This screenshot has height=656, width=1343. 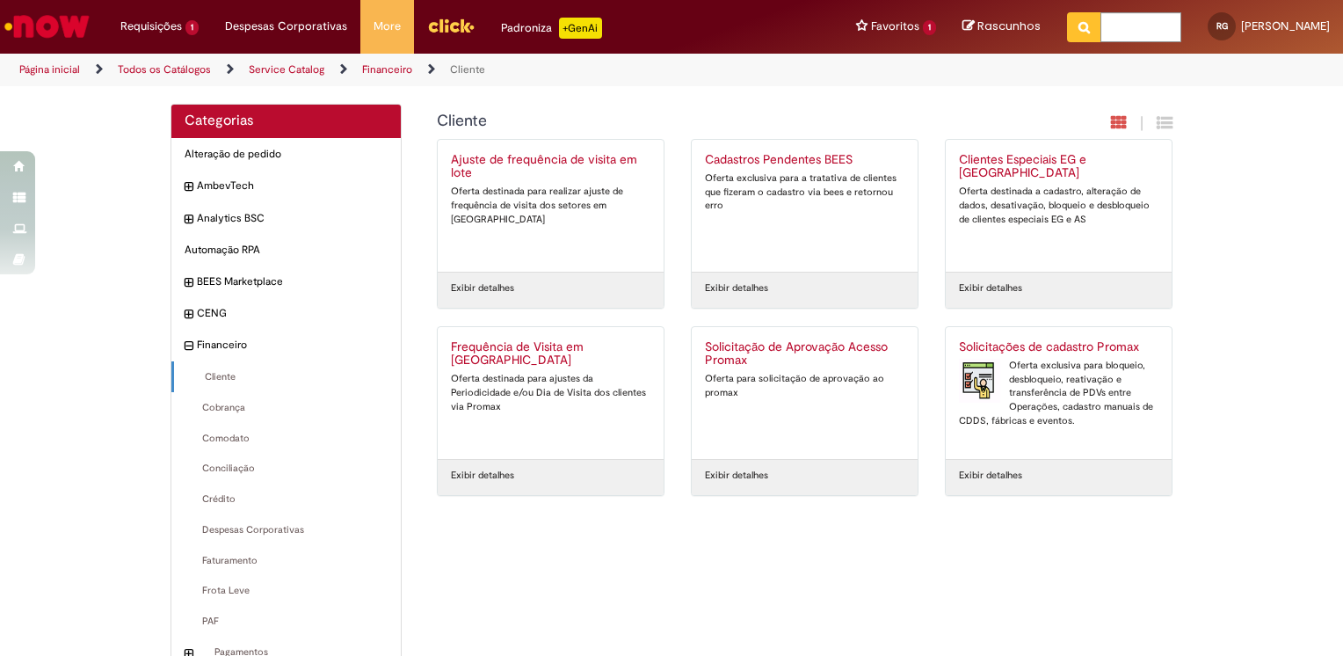 I want to click on span: Frota Leve, so click(x=286, y=590).